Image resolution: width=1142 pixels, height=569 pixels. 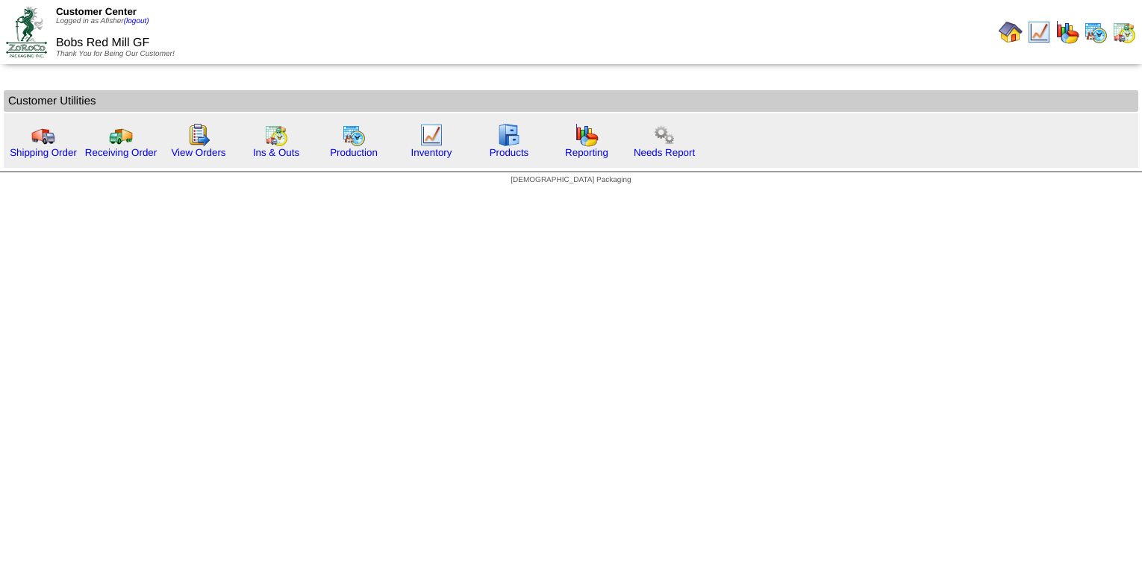 What do you see at coordinates (121, 152) in the screenshot?
I see `a: Receiving Order` at bounding box center [121, 152].